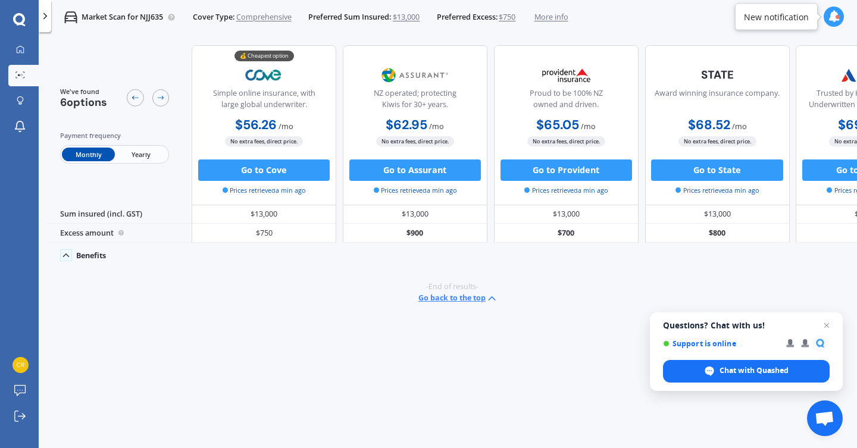 Image resolution: width=857 pixels, height=448 pixels. Describe the element at coordinates (717, 74) in the screenshot. I see `img: State-text-1.webp` at that location.